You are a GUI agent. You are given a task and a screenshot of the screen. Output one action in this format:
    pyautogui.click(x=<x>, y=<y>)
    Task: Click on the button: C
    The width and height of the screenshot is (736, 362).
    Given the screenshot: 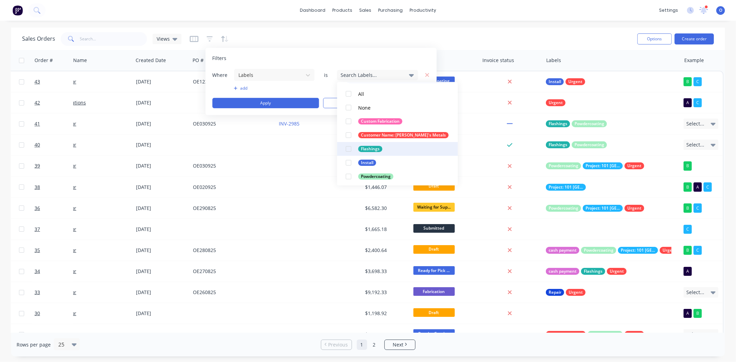 What is the action you would take?
    pyautogui.click(x=687, y=229)
    